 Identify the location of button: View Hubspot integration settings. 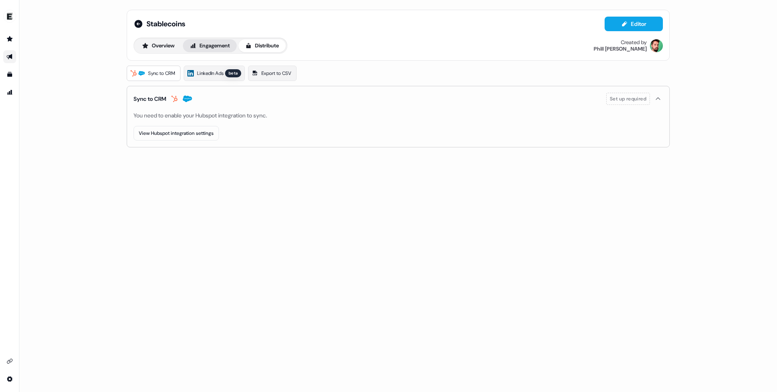
(176, 133).